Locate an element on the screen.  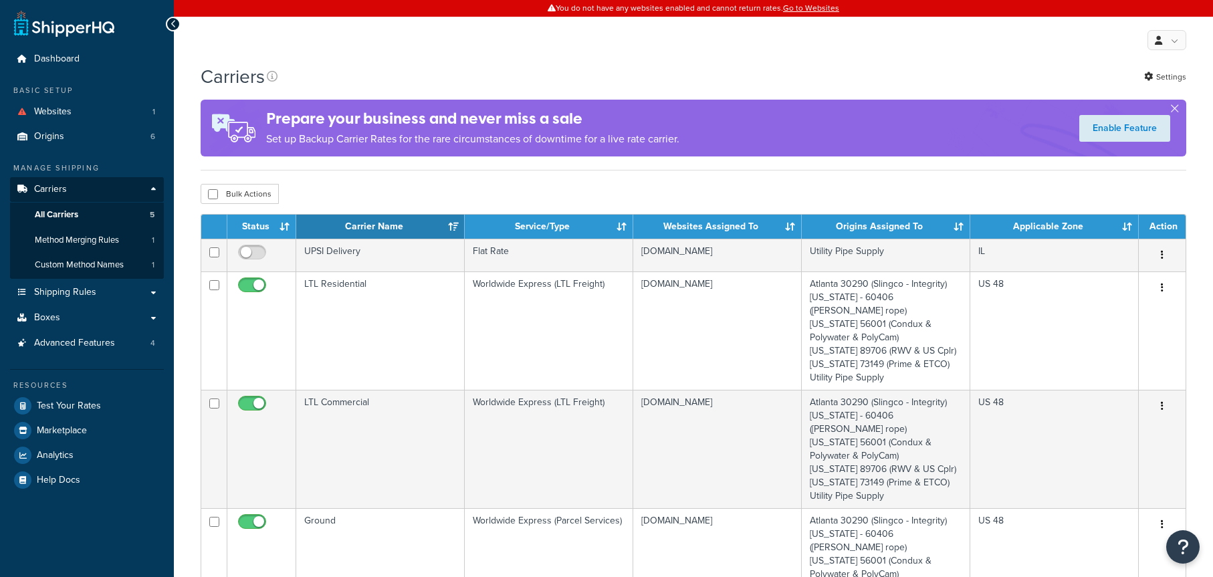
a: Shipping Rules is located at coordinates (87, 292).